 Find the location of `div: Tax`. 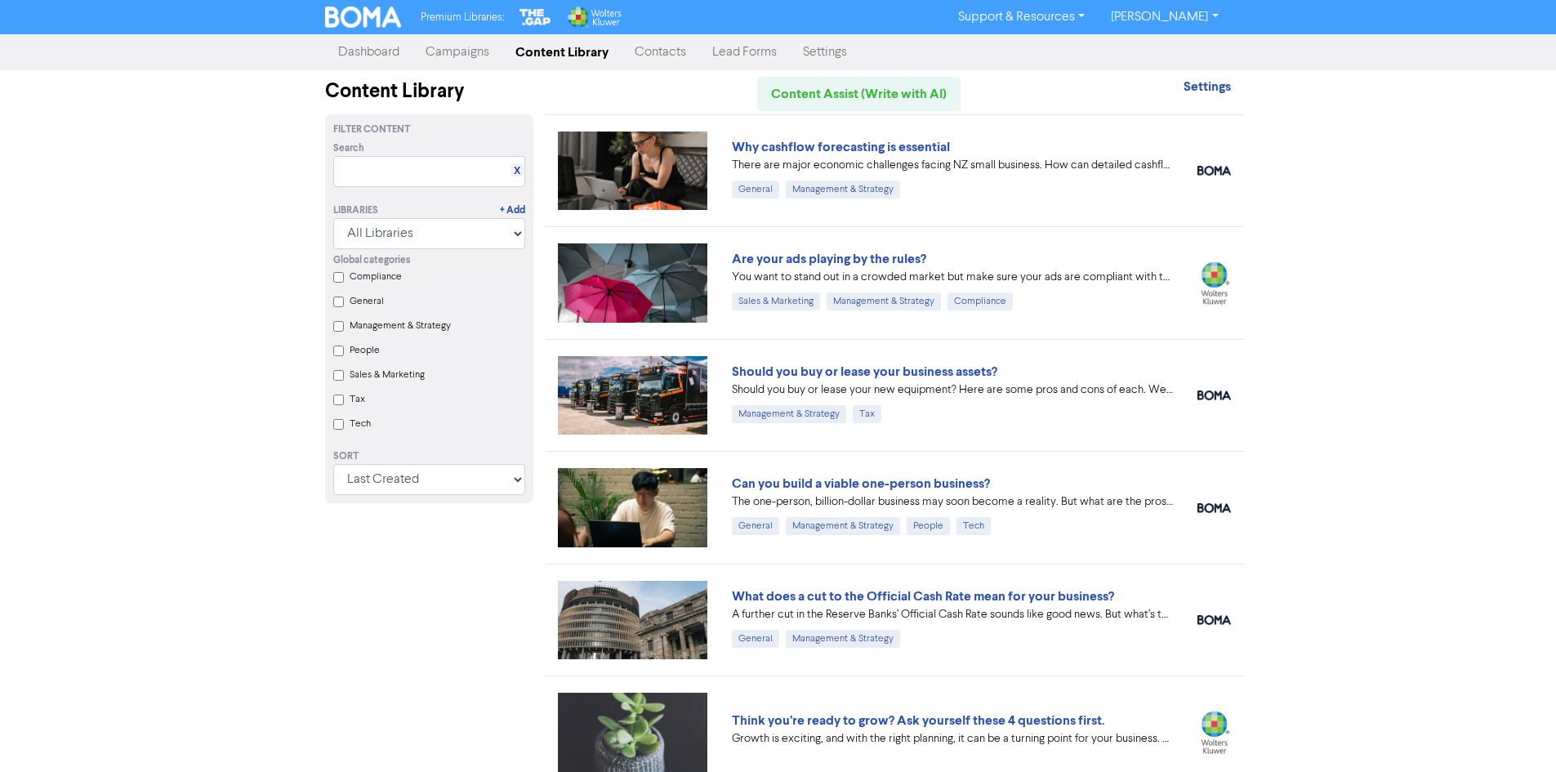

div: Tax is located at coordinates (866, 414).